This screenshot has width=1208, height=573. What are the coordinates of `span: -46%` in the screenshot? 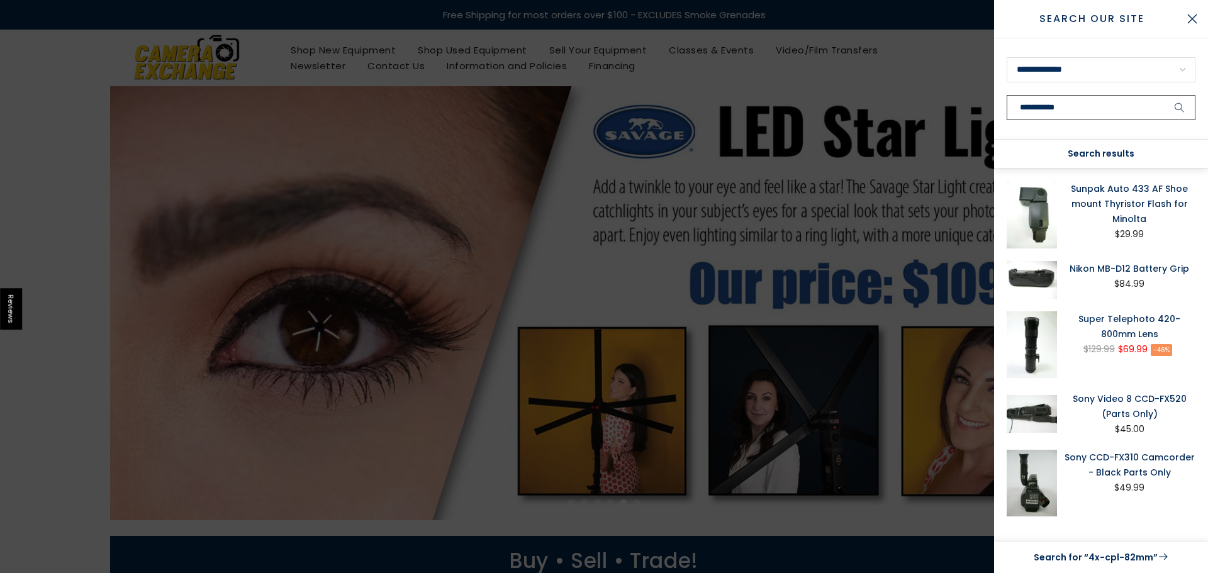 It's located at (1162, 350).